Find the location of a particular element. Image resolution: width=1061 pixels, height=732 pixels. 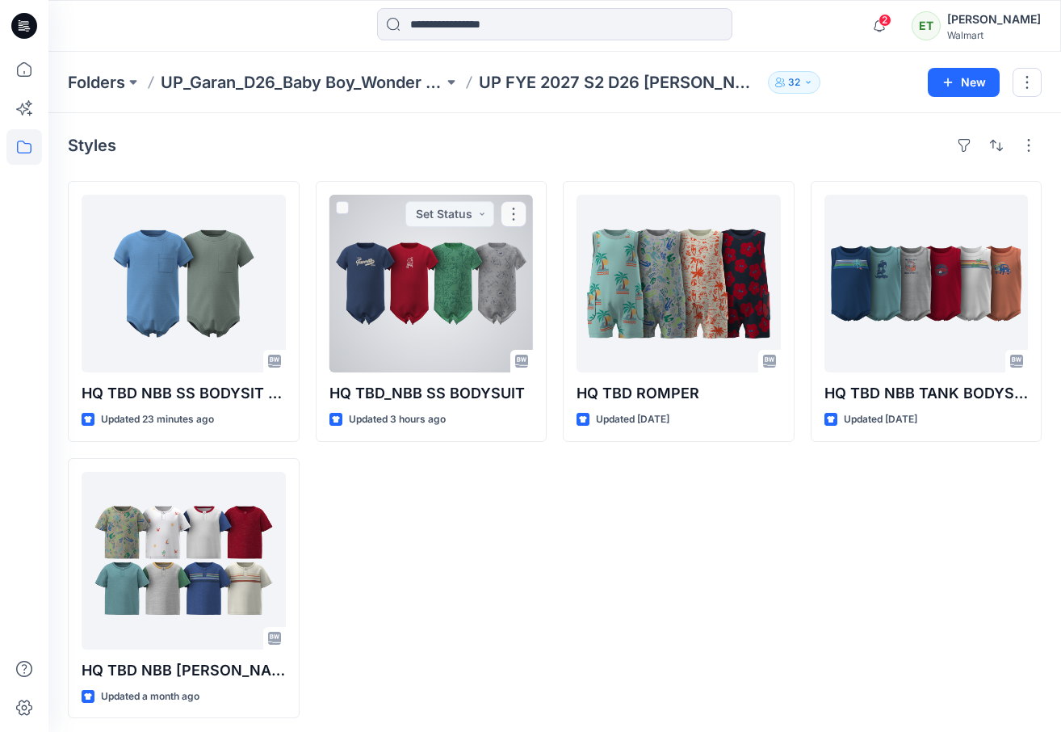

div: Walmart is located at coordinates (994, 35).